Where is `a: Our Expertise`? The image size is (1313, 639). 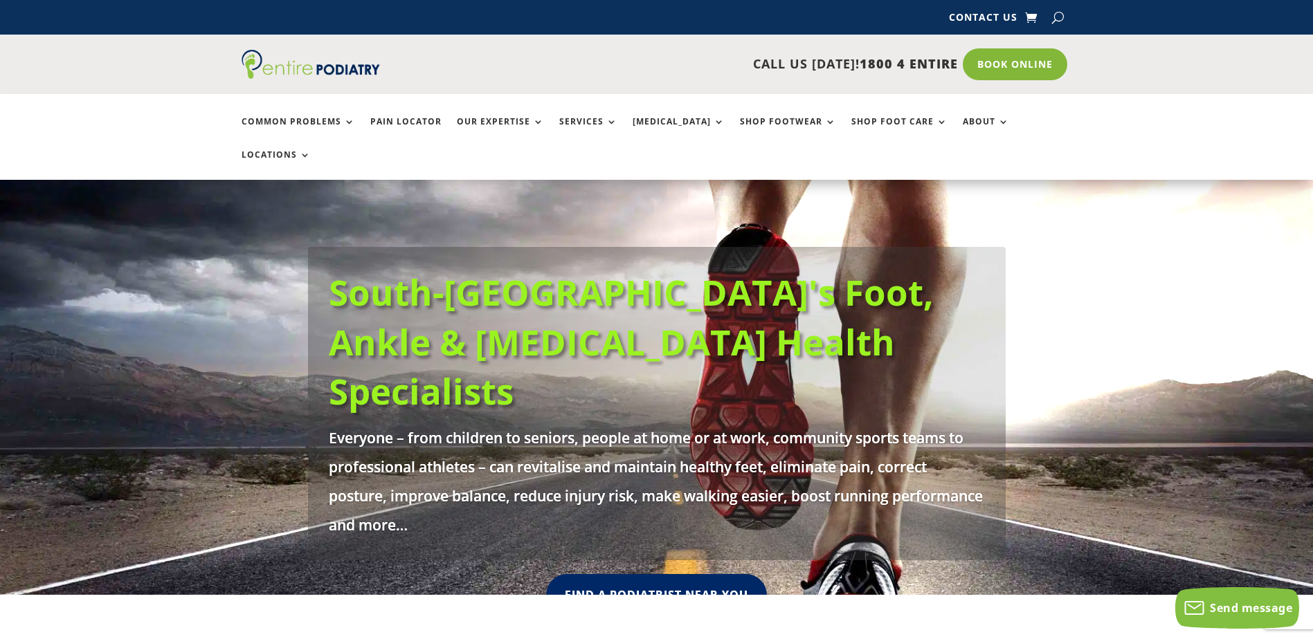
a: Our Expertise is located at coordinates (500, 131).